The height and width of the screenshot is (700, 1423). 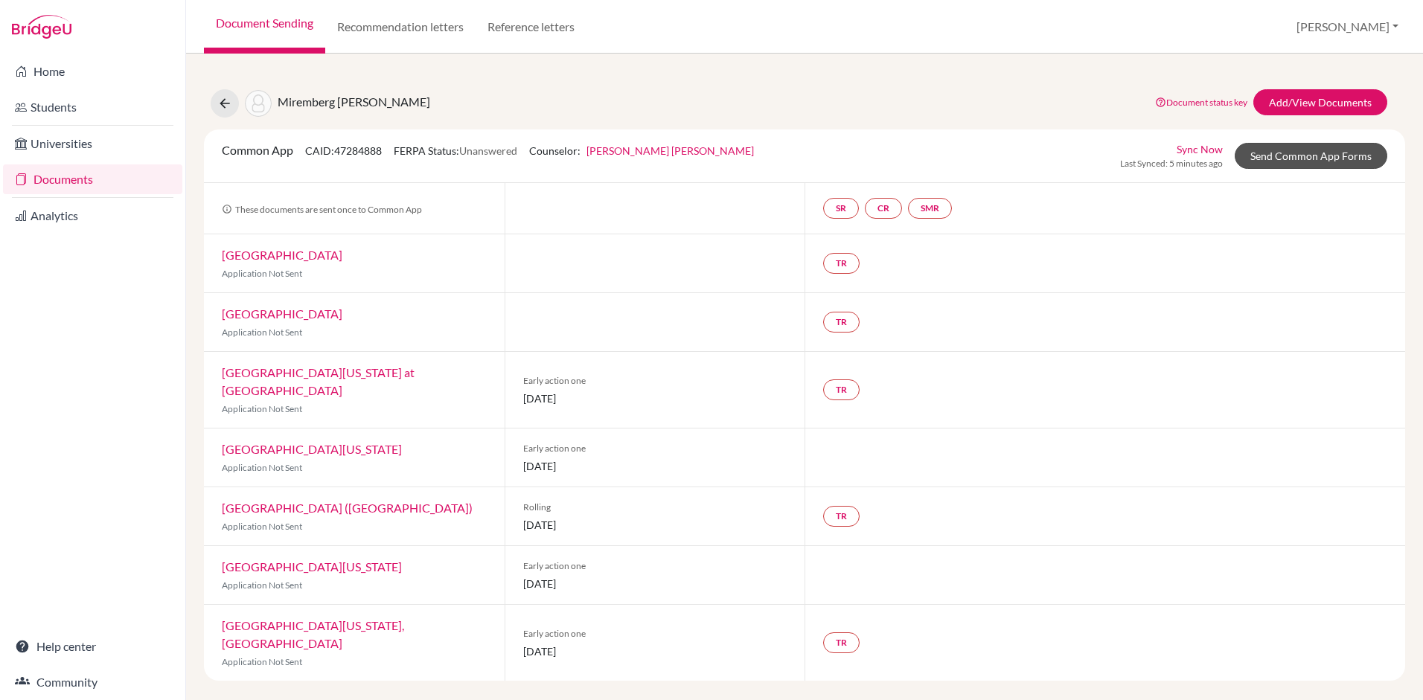 What do you see at coordinates (92, 647) in the screenshot?
I see `a: Help center` at bounding box center [92, 647].